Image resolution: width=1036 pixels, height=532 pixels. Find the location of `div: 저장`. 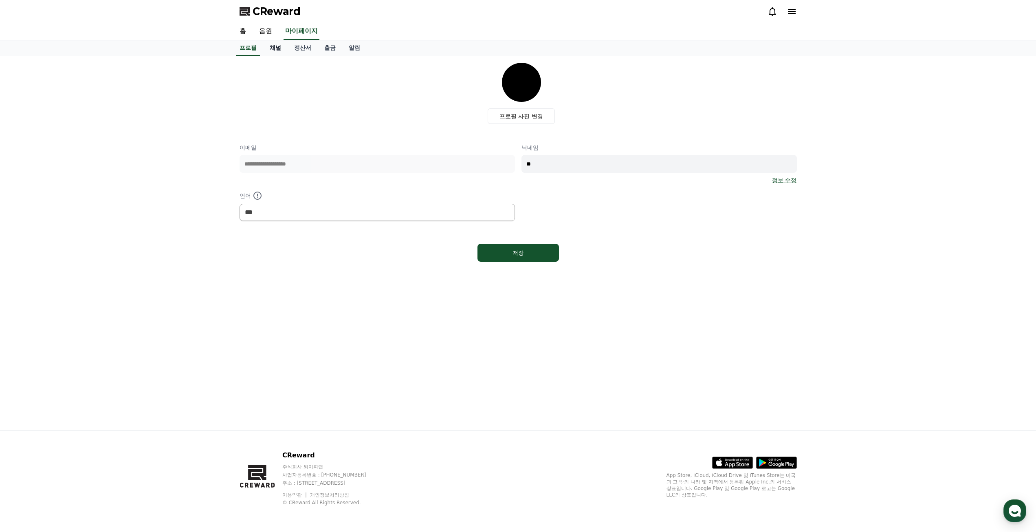

div: 저장 is located at coordinates (518, 253).